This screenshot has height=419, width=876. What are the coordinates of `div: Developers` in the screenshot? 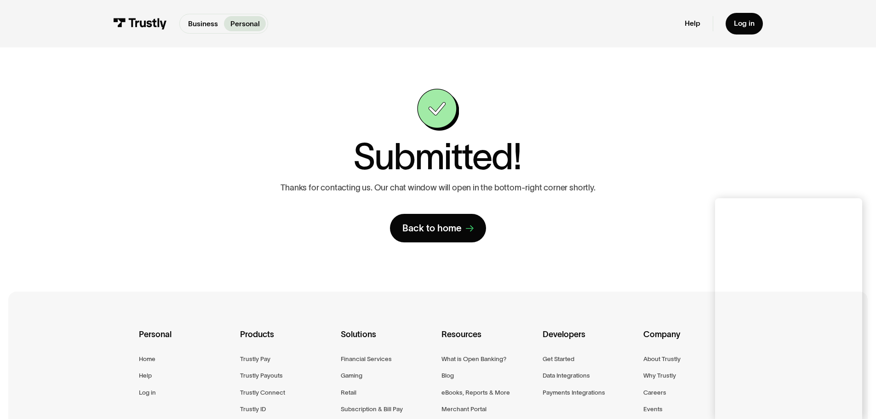 It's located at (589, 341).